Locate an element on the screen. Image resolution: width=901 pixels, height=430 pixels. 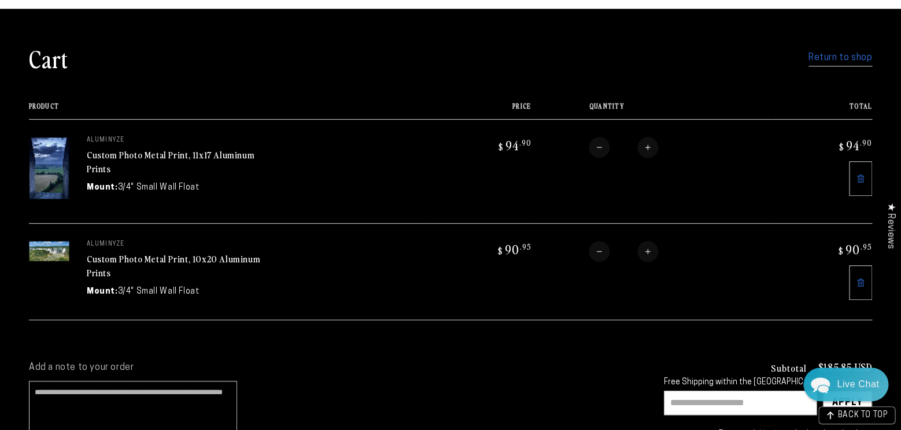
th: Product is located at coordinates (230, 111).